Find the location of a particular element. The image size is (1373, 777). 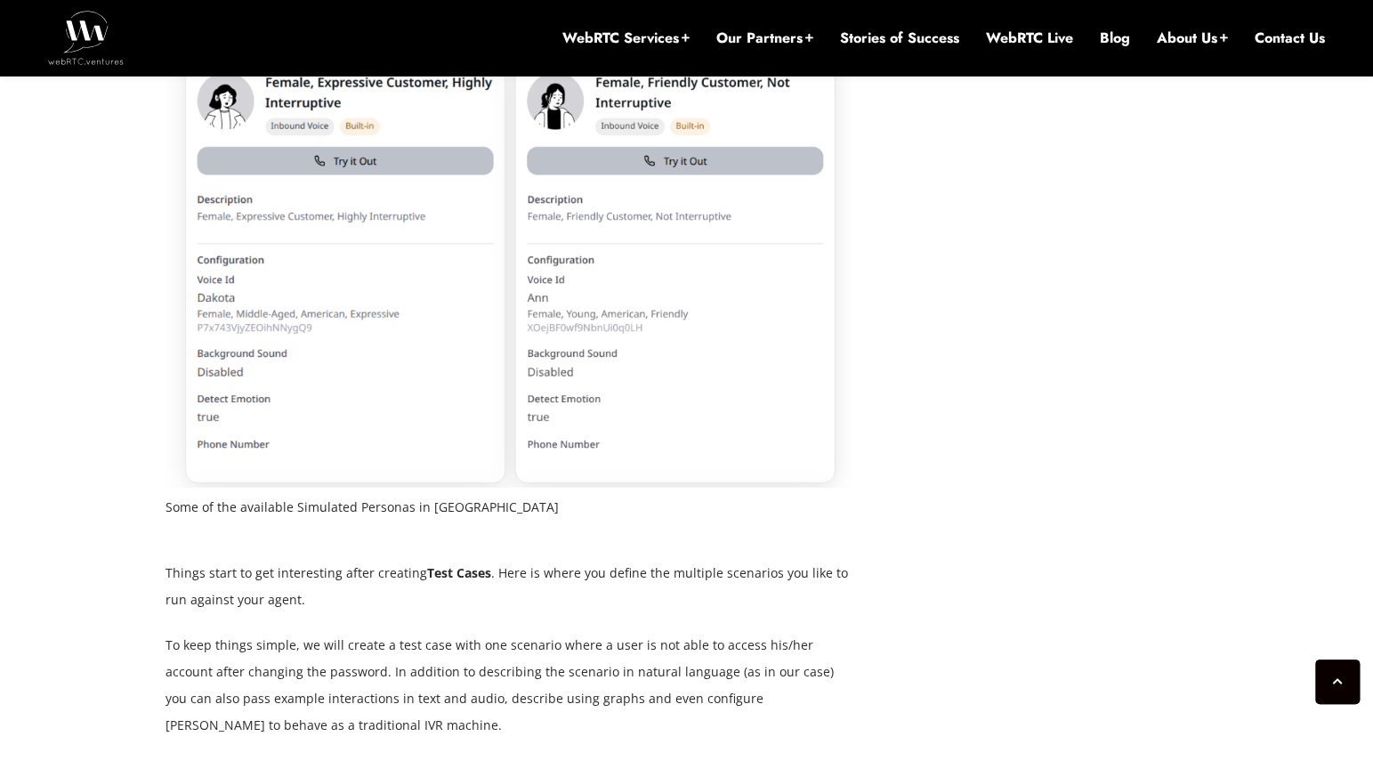

img: Some of the available Simulated Personas in Coval is located at coordinates (508, 247).